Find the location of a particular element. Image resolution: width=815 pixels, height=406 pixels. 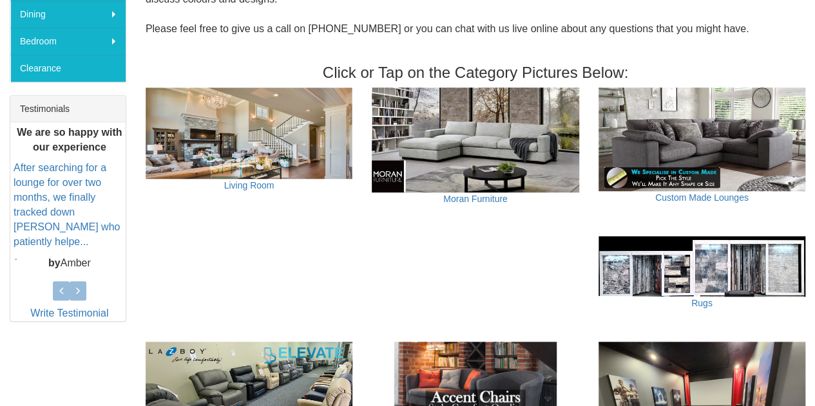

b: We are so happy with our experience is located at coordinates (69, 140).